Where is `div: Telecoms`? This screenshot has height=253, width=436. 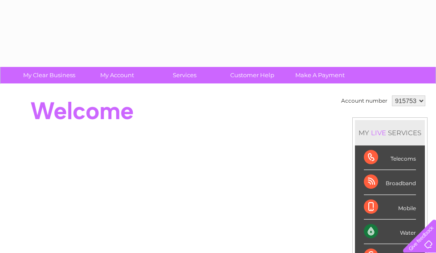 div: Telecoms is located at coordinates (390, 157).